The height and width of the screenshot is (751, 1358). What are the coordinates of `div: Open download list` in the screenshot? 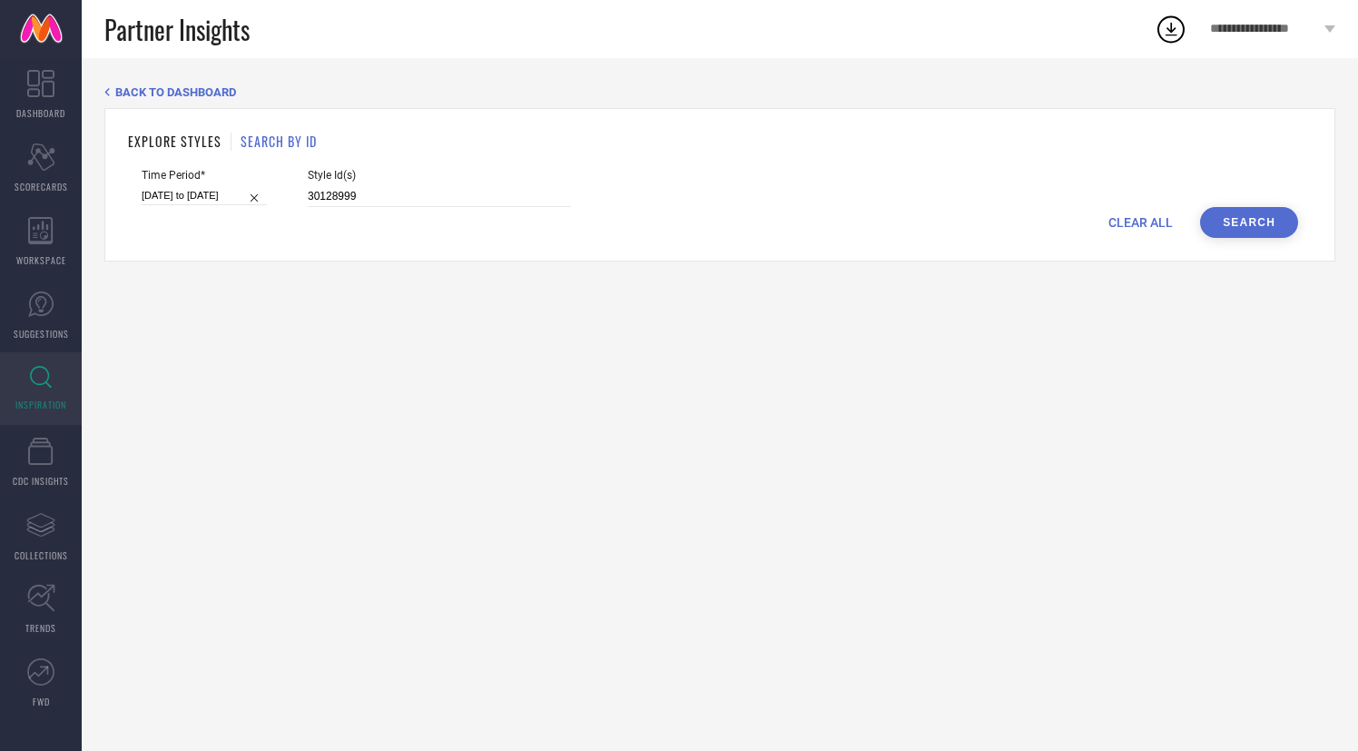 It's located at (1171, 29).